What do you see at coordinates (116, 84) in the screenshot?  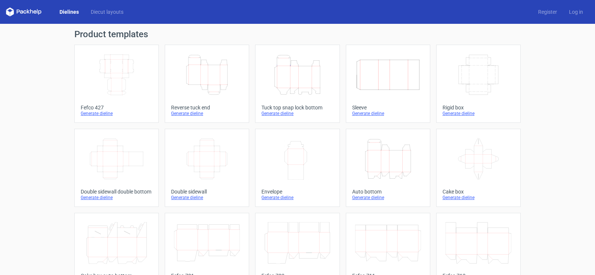 I see `a: Fefco 427Generate dieline` at bounding box center [116, 84].